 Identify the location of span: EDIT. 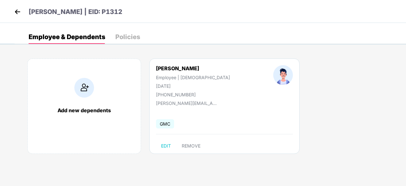
(166, 146).